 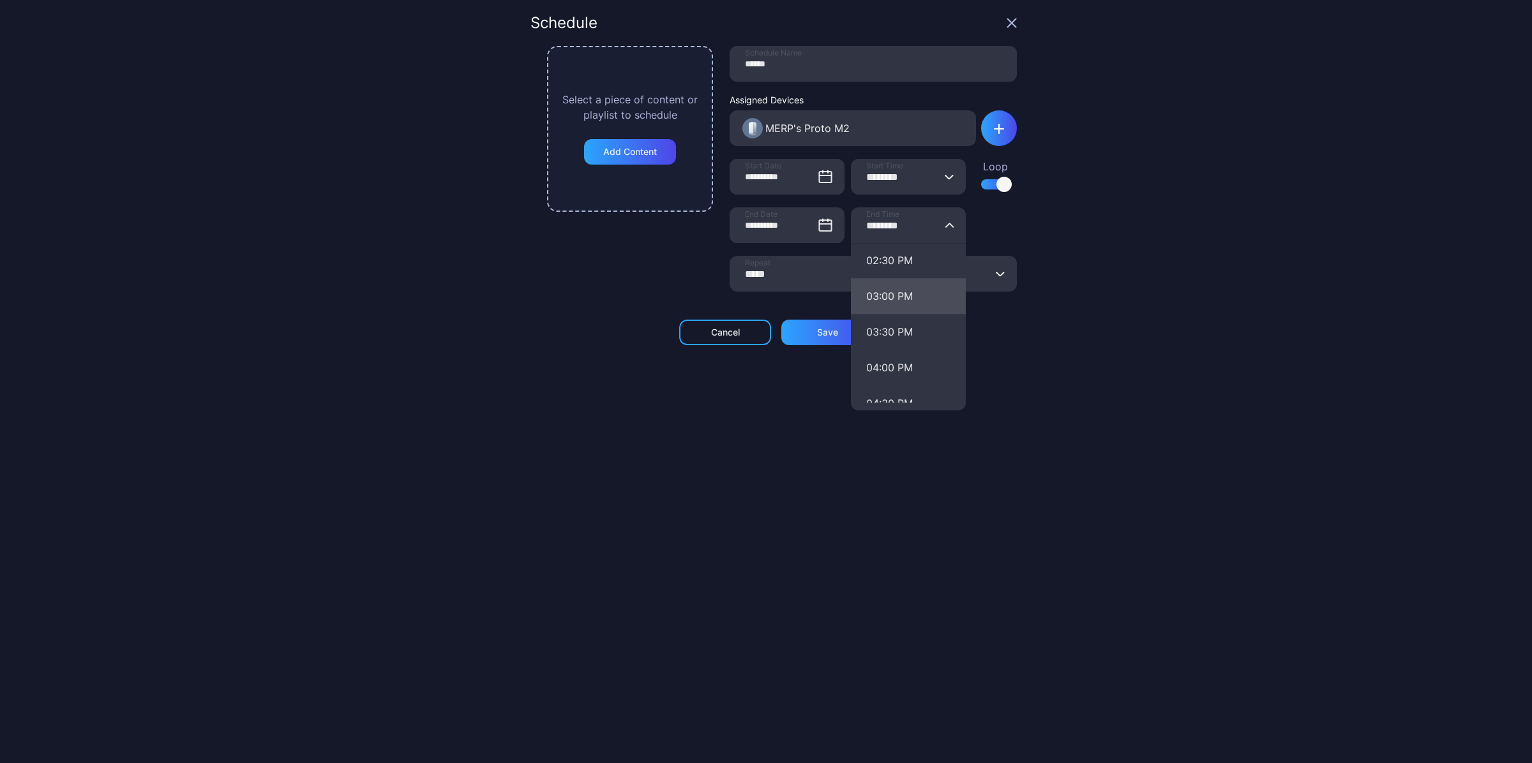 I want to click on button: End Time02:30 PM03:00 PM03:30 PM04:30 PM, so click(x=908, y=368).